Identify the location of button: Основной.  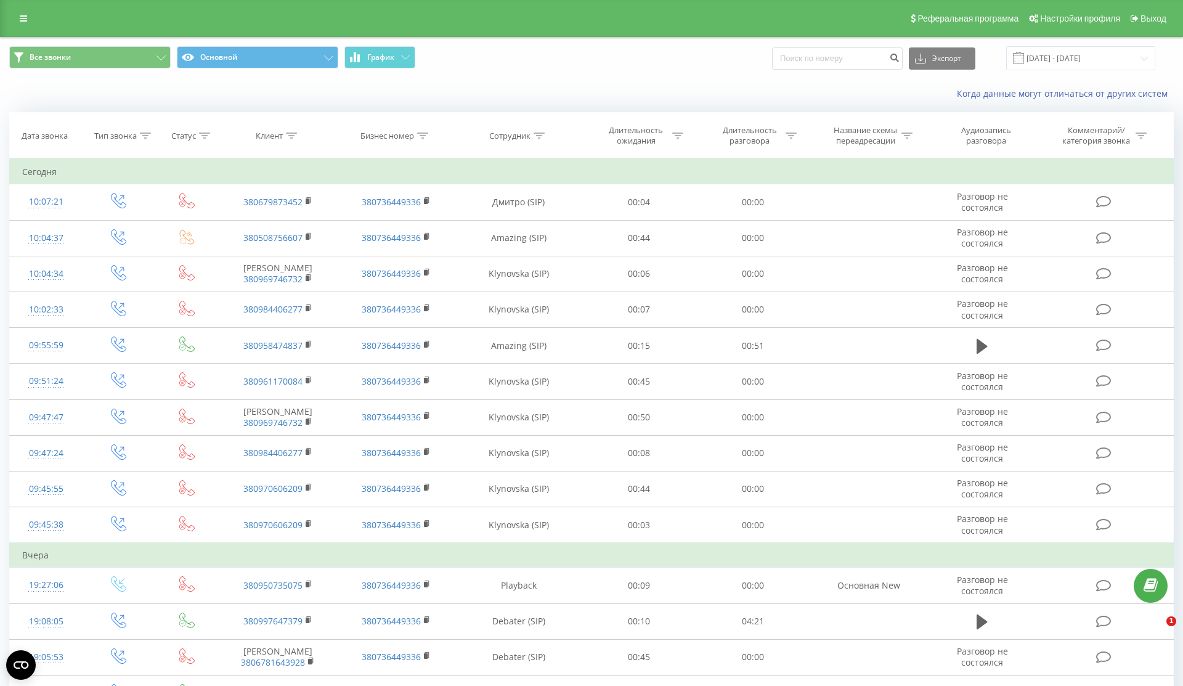
(257, 57).